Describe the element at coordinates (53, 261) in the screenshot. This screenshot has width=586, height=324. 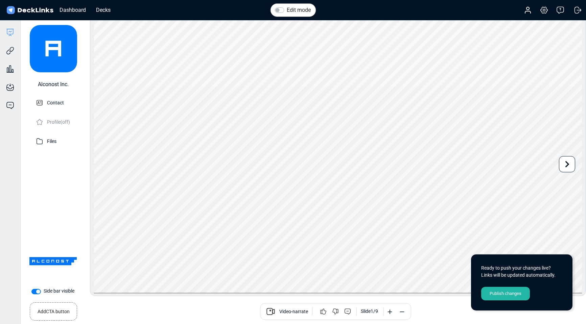
I see `img: Company Banner` at that location.